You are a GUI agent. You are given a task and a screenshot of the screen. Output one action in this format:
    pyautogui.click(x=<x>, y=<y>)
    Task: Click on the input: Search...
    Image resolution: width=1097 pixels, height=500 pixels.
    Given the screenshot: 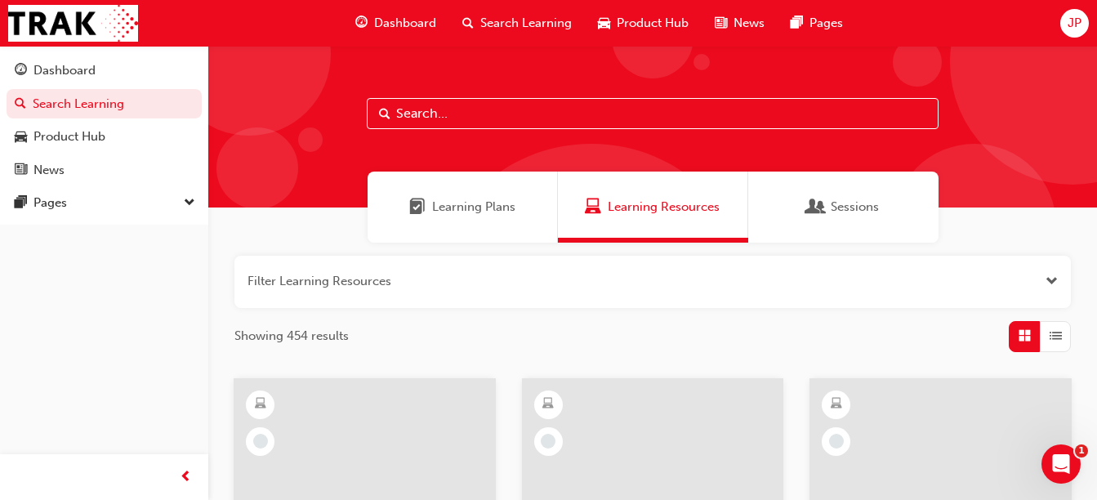 What is the action you would take?
    pyautogui.click(x=653, y=114)
    